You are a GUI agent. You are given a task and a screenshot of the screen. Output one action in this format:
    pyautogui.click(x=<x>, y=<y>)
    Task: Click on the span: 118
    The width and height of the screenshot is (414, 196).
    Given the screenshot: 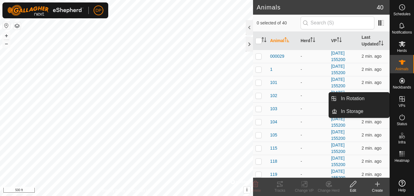 What is the action you would take?
    pyautogui.click(x=274, y=161)
    